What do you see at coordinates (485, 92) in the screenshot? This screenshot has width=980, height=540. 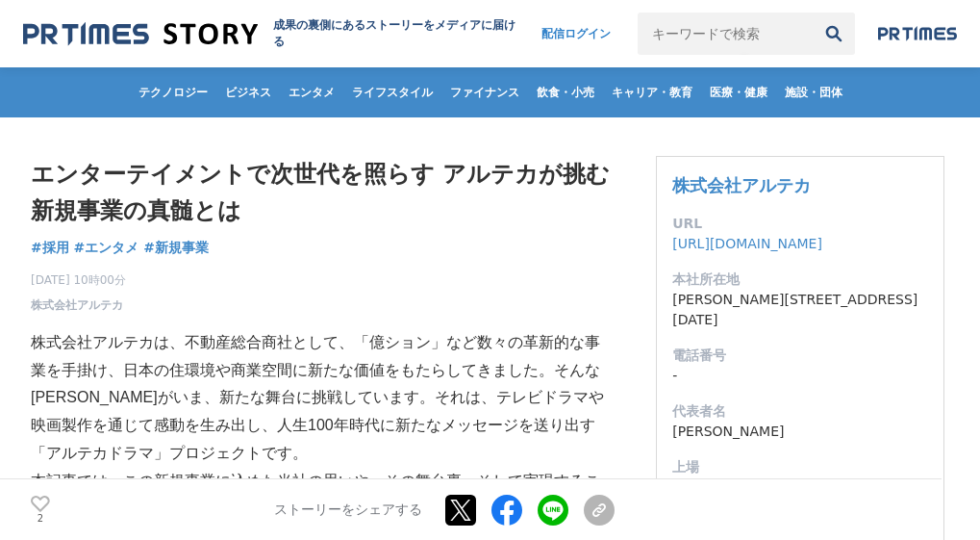 I see `a: ファイナンス` at bounding box center [485, 92].